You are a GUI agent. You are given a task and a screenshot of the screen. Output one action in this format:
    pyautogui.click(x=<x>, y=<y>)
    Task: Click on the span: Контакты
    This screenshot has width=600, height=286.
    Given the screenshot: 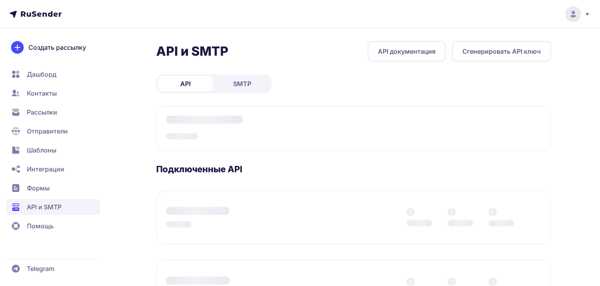 What is the action you would take?
    pyautogui.click(x=42, y=93)
    